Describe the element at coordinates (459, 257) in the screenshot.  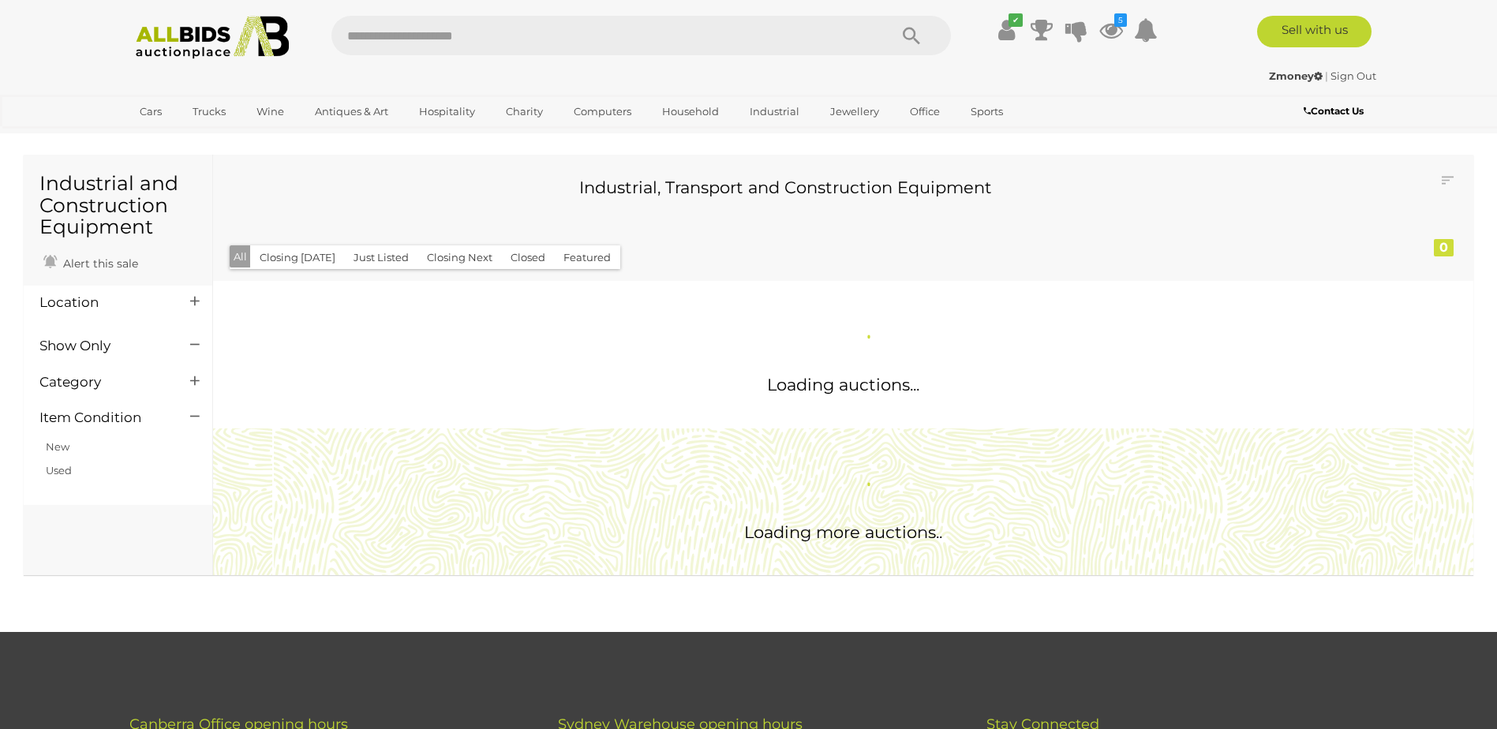
I see `button: Closing Next` at that location.